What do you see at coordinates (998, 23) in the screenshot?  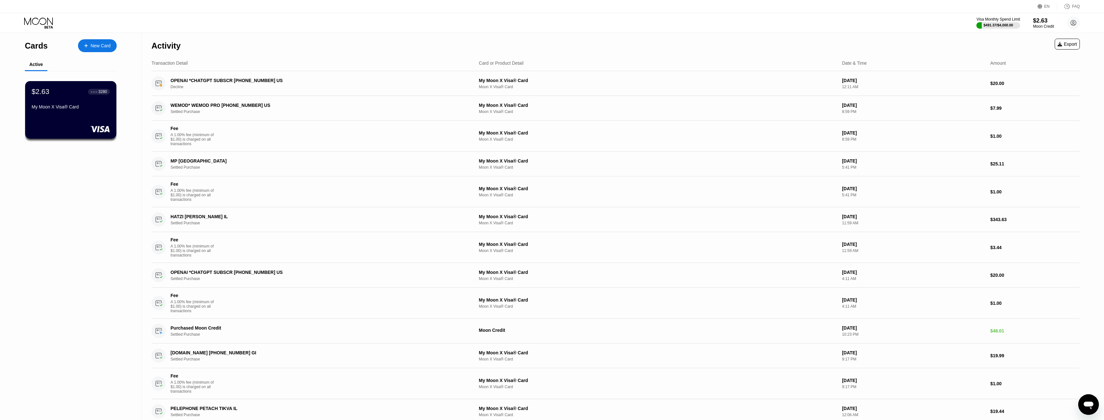 I see `div: Visa Monthly Spend Limit$491.37/$4,000.00` at bounding box center [998, 23].